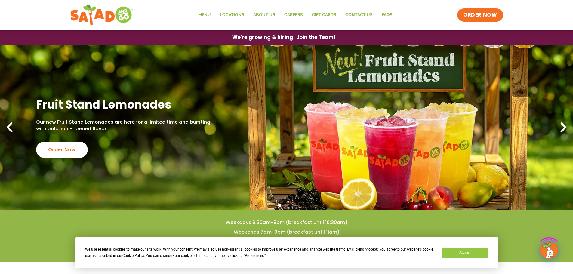 The height and width of the screenshot is (274, 573). I want to click on nav: Menu, so click(296, 15).